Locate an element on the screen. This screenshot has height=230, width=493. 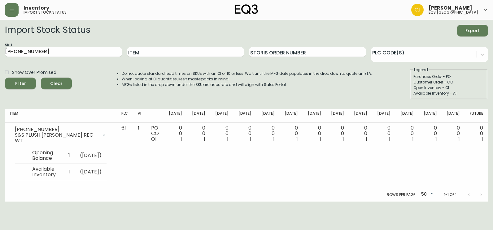
img: logo is located at coordinates (246, 9).